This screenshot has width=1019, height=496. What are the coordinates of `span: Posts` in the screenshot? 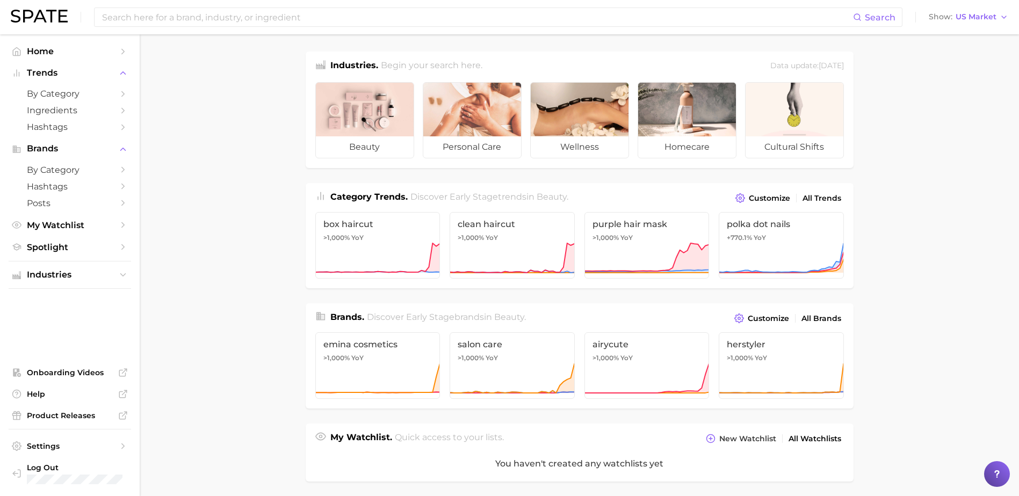 It's located at (70, 203).